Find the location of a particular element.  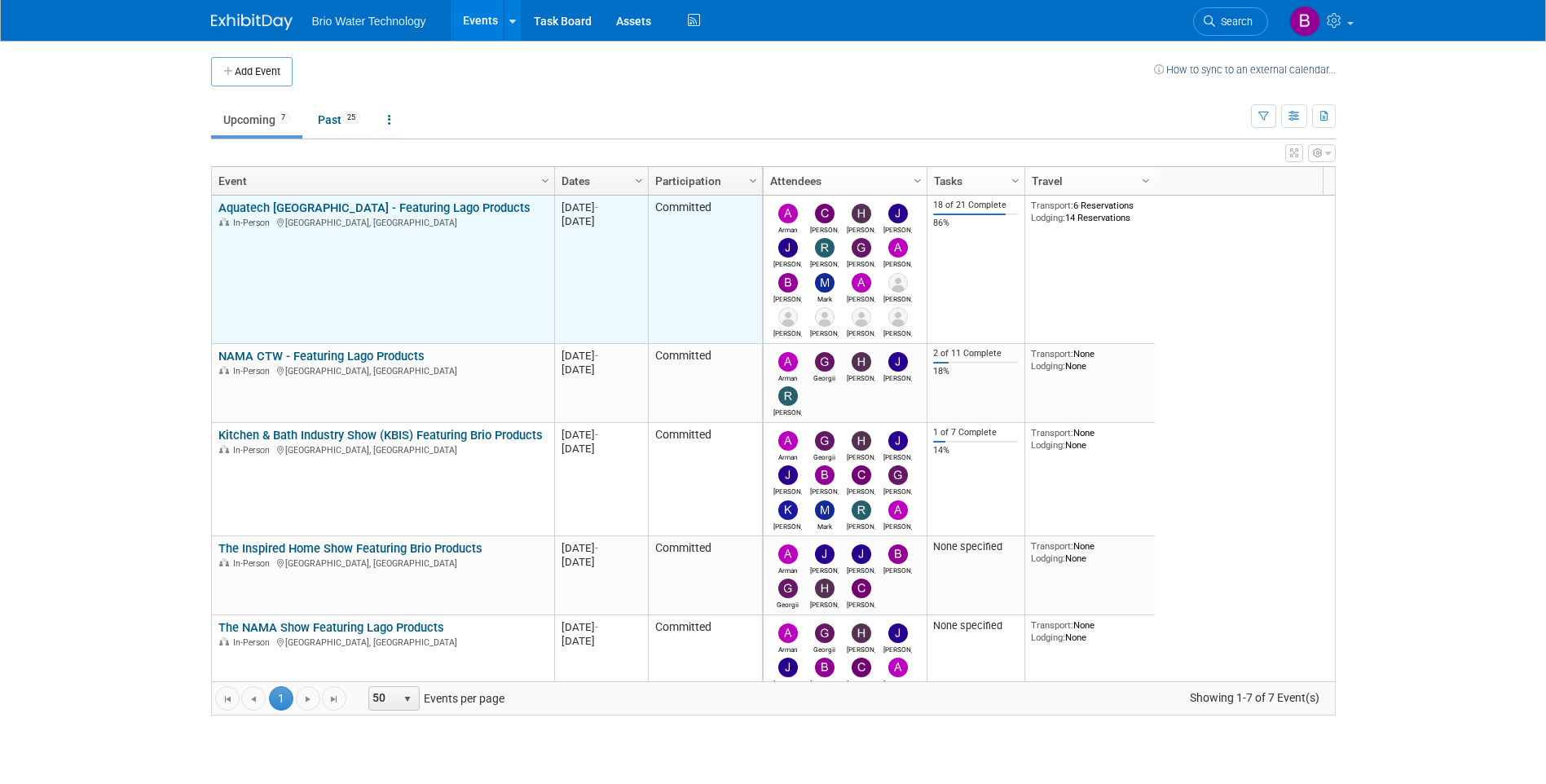

img: Ryan McMillin is located at coordinates (788, 396).